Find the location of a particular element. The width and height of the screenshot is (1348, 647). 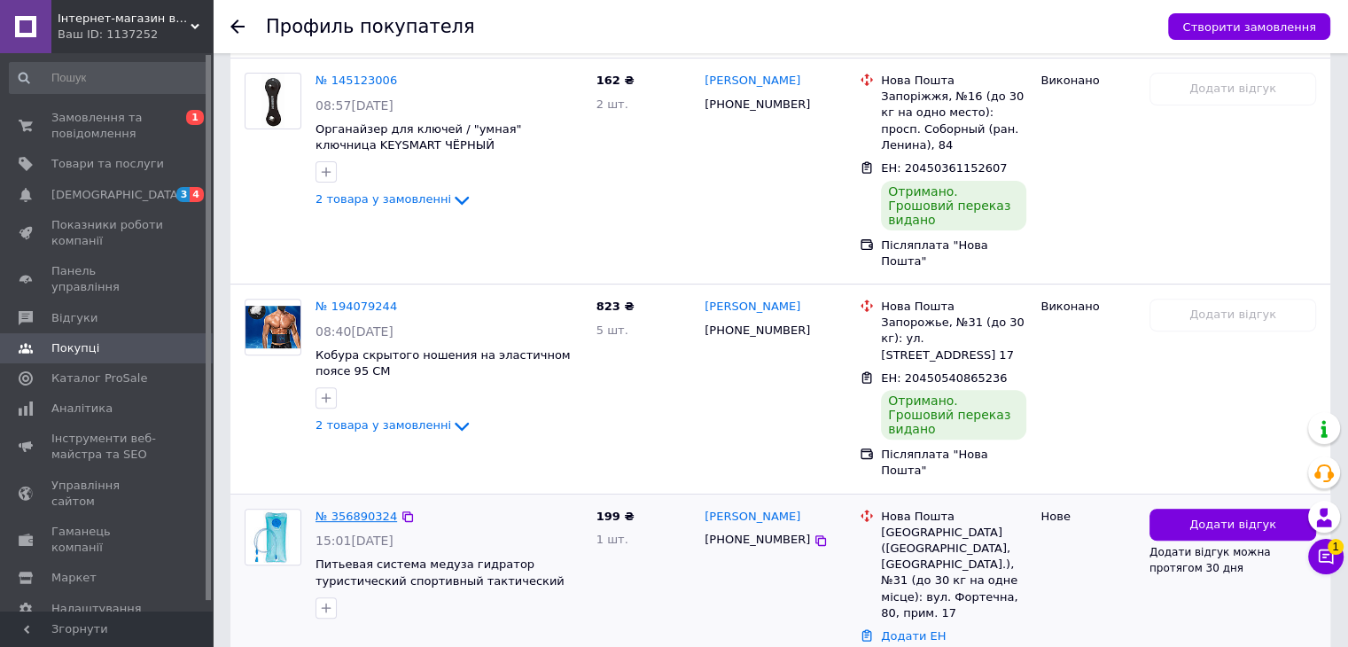

span: 2 шт. is located at coordinates (613, 104).